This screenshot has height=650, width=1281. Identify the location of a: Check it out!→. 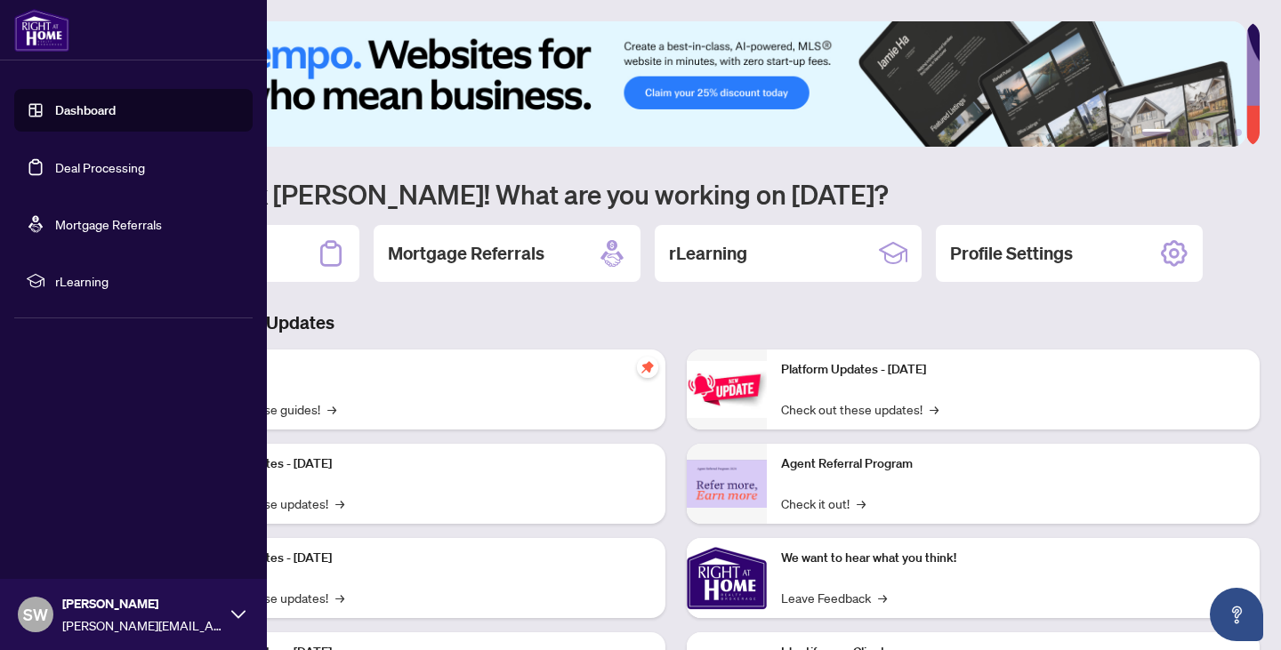
(823, 503).